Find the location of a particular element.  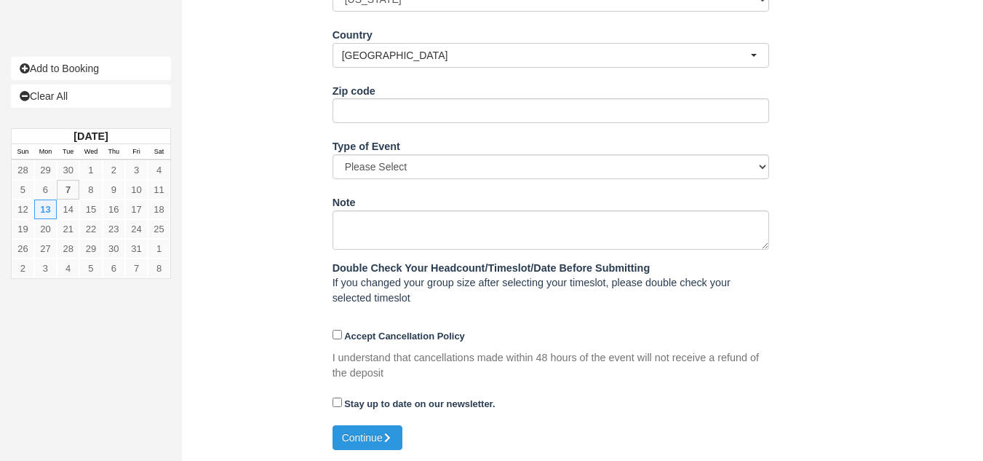

label: Note is located at coordinates (344, 200).